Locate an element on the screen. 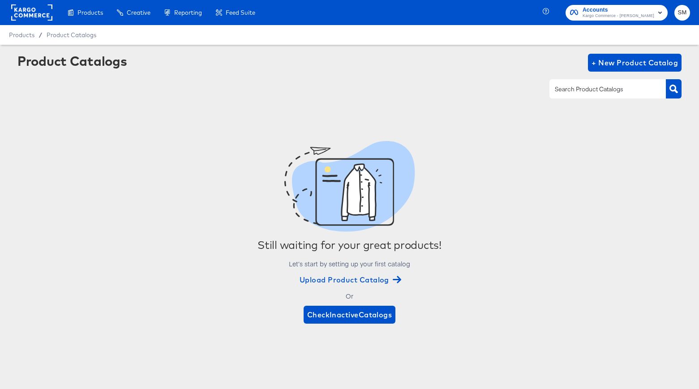  span: Check Inactive Catalogs is located at coordinates (350, 315).